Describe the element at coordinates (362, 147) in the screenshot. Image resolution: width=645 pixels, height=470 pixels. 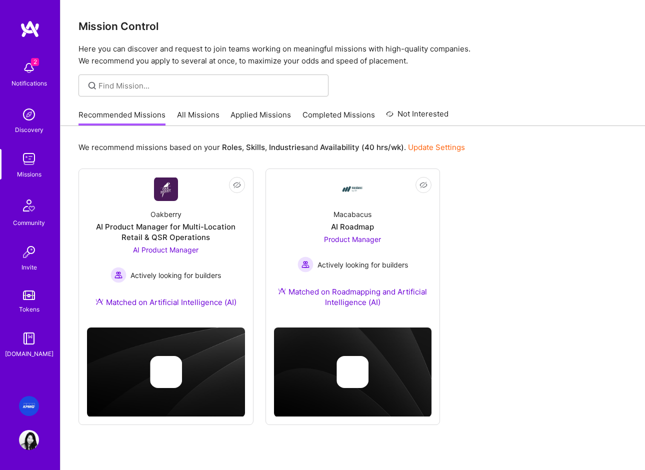
I see `b: Availability (40 hrs/wk)` at that location.